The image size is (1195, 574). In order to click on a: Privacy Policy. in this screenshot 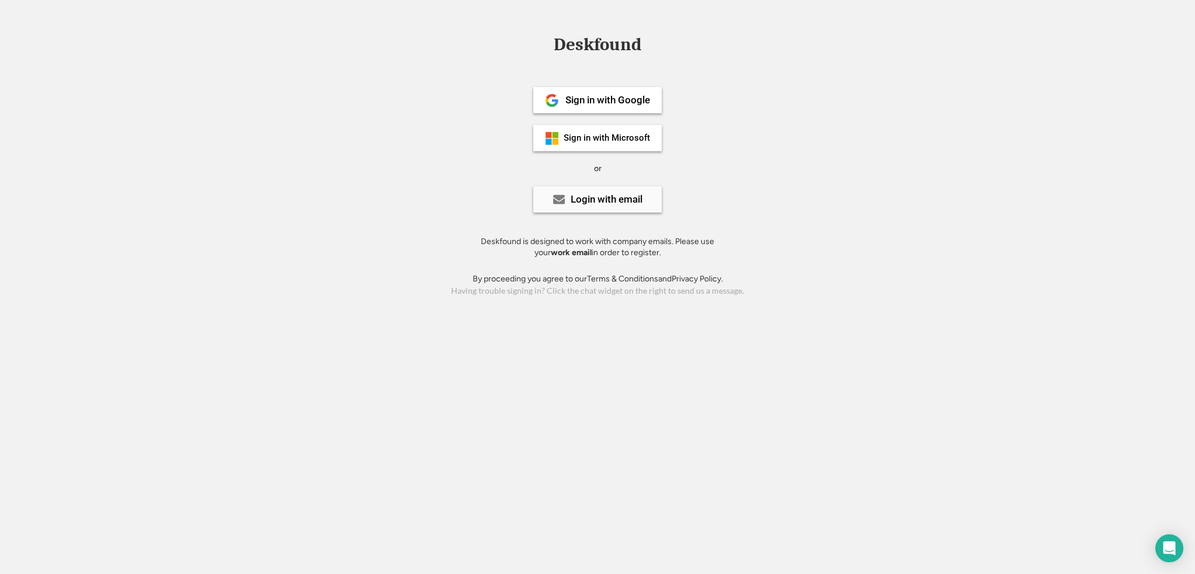, I will do `click(697, 278)`.